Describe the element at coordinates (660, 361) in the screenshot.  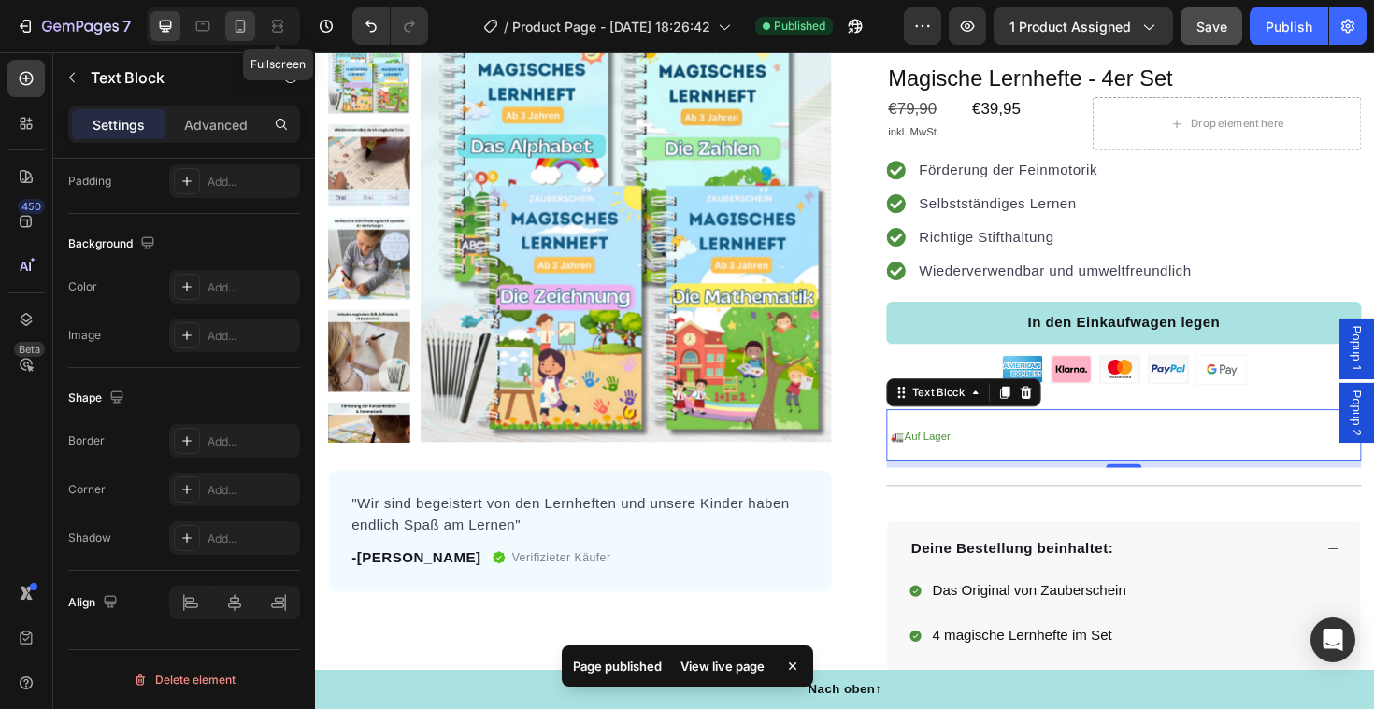
I see `div: Text Block` at that location.